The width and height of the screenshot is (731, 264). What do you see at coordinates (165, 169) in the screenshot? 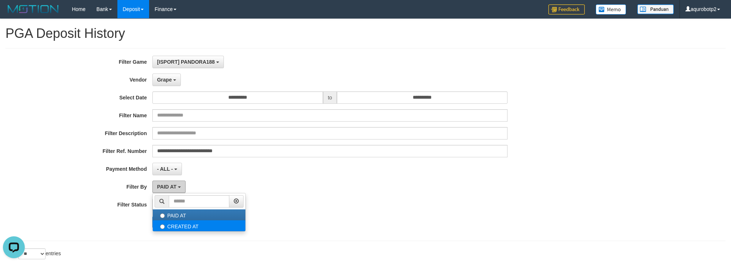
I see `span: - ALL -` at bounding box center [165, 169].